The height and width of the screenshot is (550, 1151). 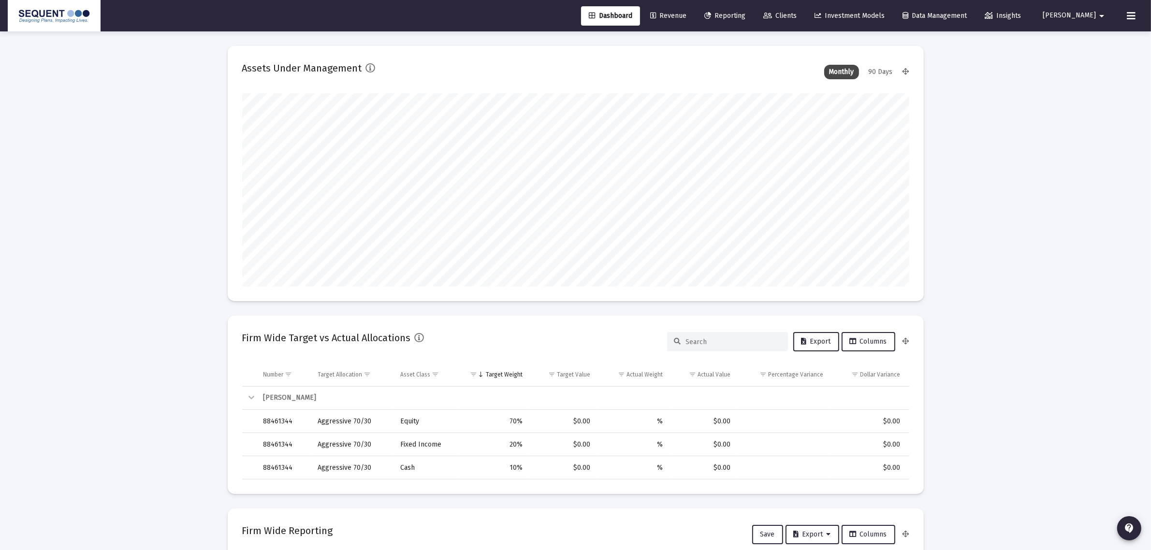 What do you see at coordinates (493, 422) in the screenshot?
I see `div: 70%` at bounding box center [493, 422].